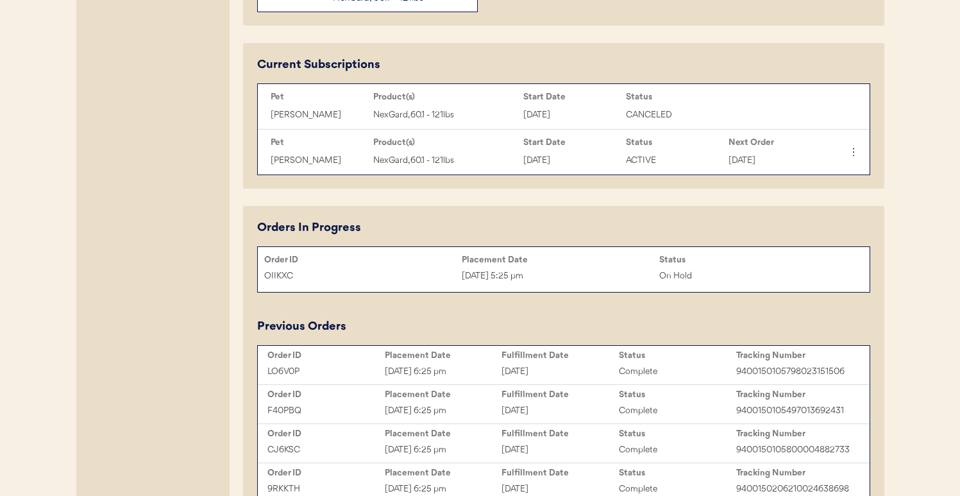 This screenshot has width=960, height=496. I want to click on div: 9400150105497013692431, so click(795, 410).